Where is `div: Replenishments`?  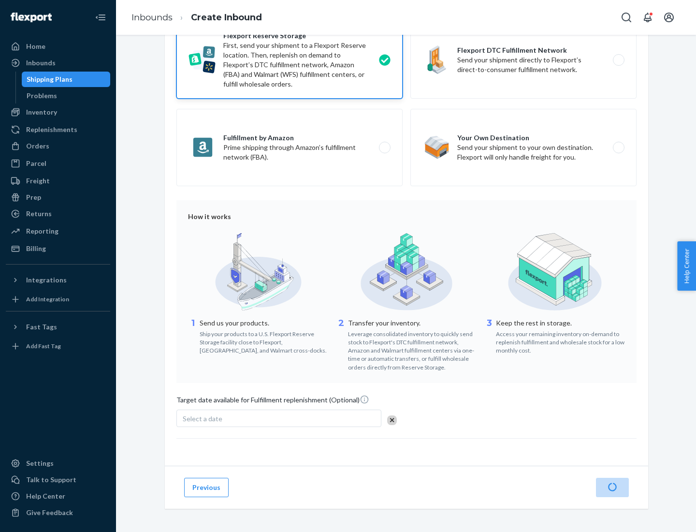
div: Replenishments is located at coordinates (52, 130).